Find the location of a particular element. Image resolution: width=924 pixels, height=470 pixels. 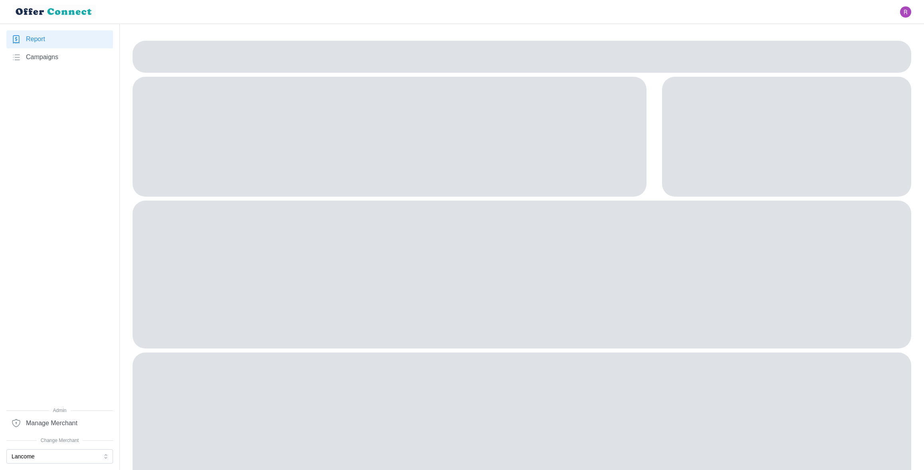

img: loyalBe Logo is located at coordinates (54, 12).